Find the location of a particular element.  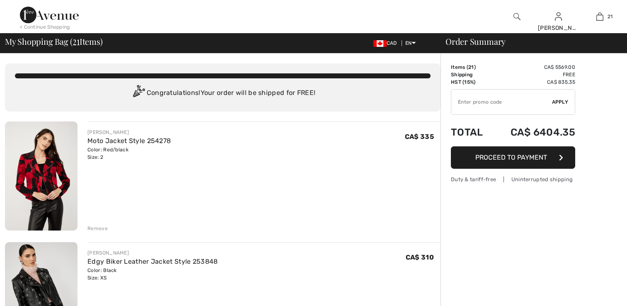

img: search the website is located at coordinates (517, 17).